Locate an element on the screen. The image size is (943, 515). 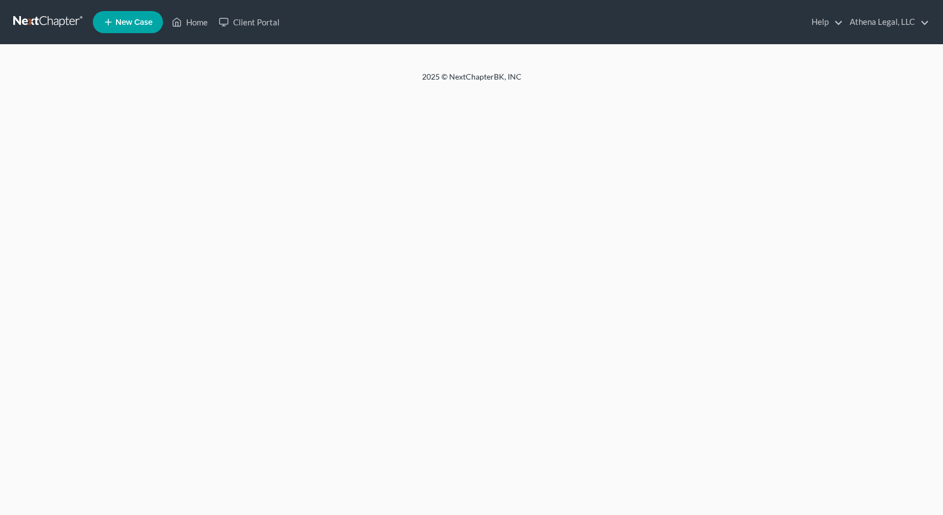
a: Help is located at coordinates (825, 22).